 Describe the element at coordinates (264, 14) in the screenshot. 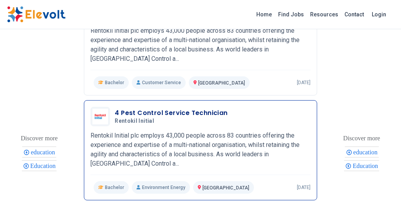

I see `a: Home` at that location.